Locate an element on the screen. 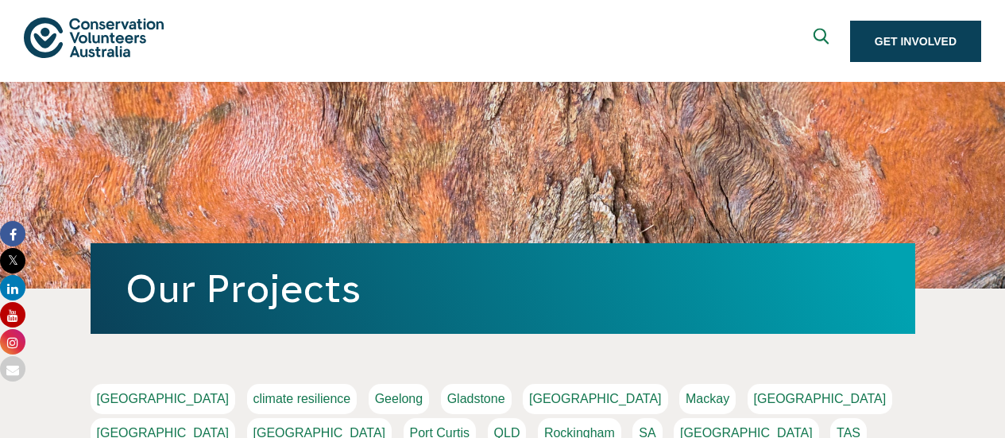 The height and width of the screenshot is (438, 1005). button: Expand search box Close search box is located at coordinates (823, 41).